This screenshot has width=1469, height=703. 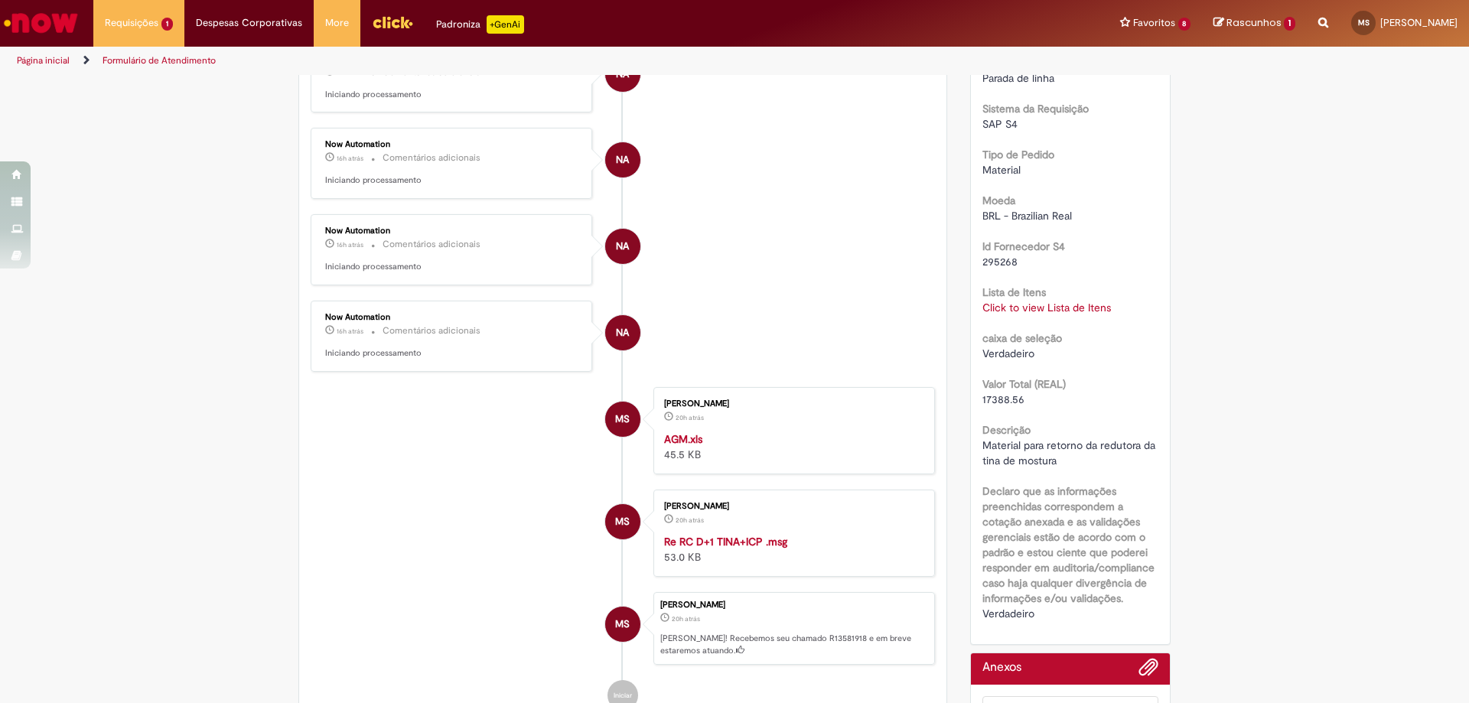 I want to click on time: 30/09/2025 18:06:38, so click(x=350, y=331).